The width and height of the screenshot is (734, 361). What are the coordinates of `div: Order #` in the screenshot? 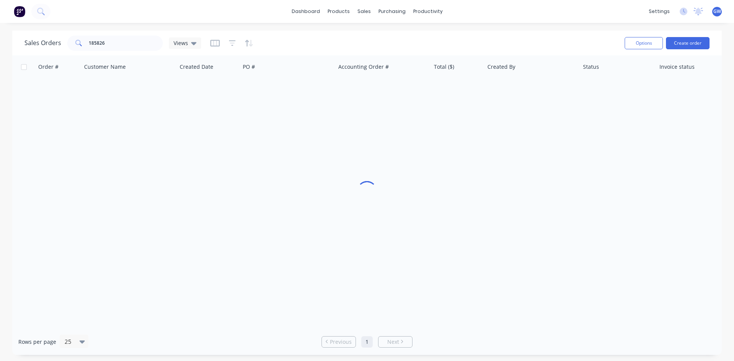 It's located at (48, 67).